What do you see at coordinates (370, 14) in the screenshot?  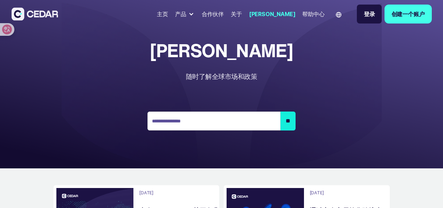 I see `div: 登录` at bounding box center [370, 14].